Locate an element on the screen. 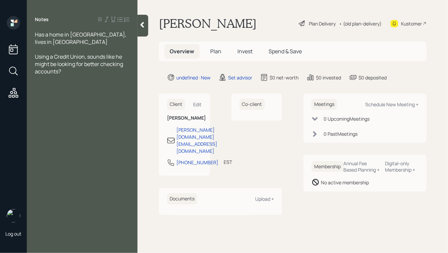 The image size is (448, 253). div: Upload + is located at coordinates (265, 199).